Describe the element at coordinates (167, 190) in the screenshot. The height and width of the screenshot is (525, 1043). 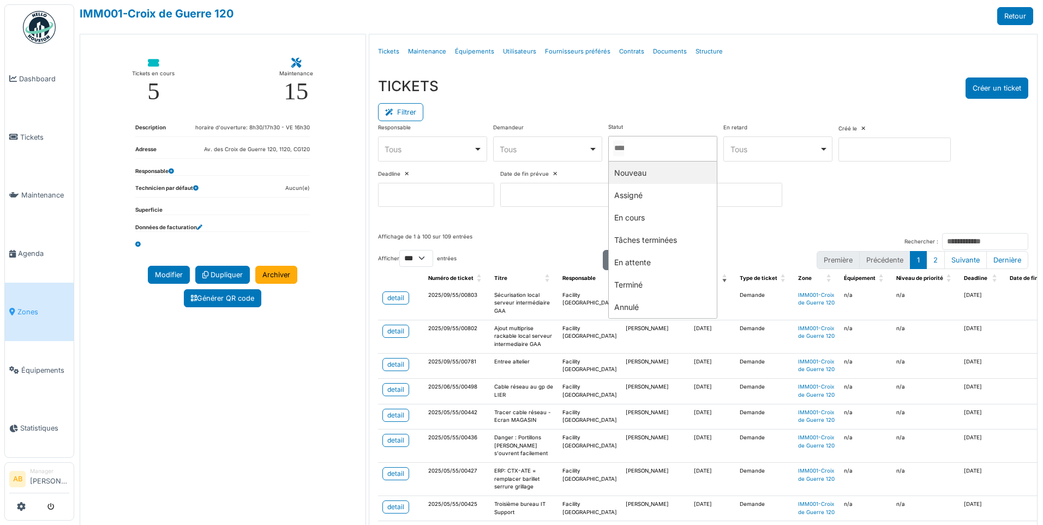
I see `dt: Technicien par défaut` at that location.